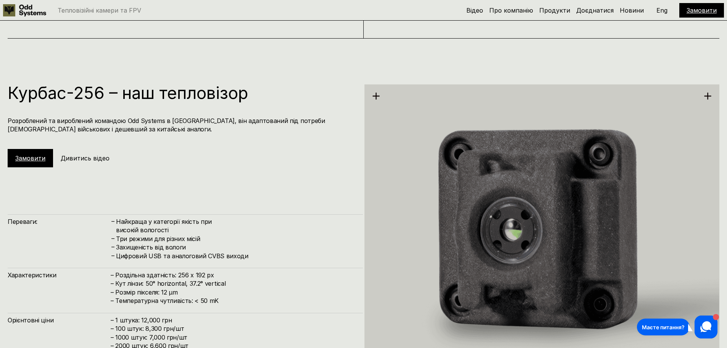 The image size is (727, 348). I want to click on a: Продукти, so click(554, 10).